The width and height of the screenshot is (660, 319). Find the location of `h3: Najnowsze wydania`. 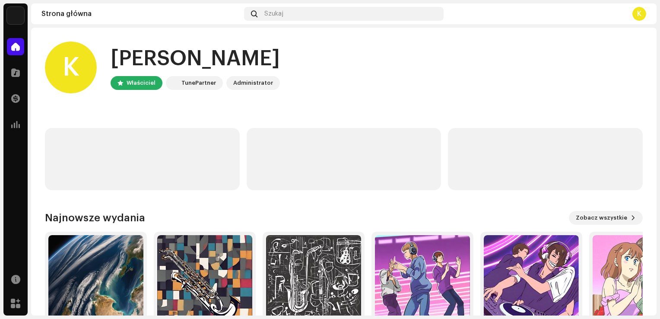

h3: Najnowsze wydania is located at coordinates (95, 218).